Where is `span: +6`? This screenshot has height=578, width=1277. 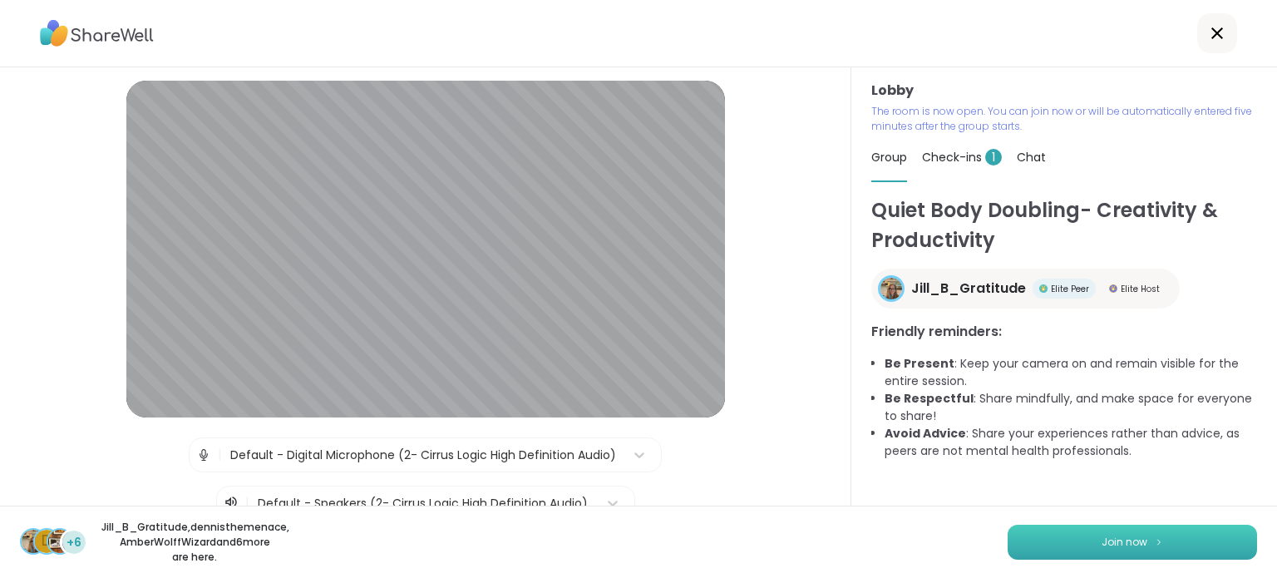
span: +6 is located at coordinates (74, 542).